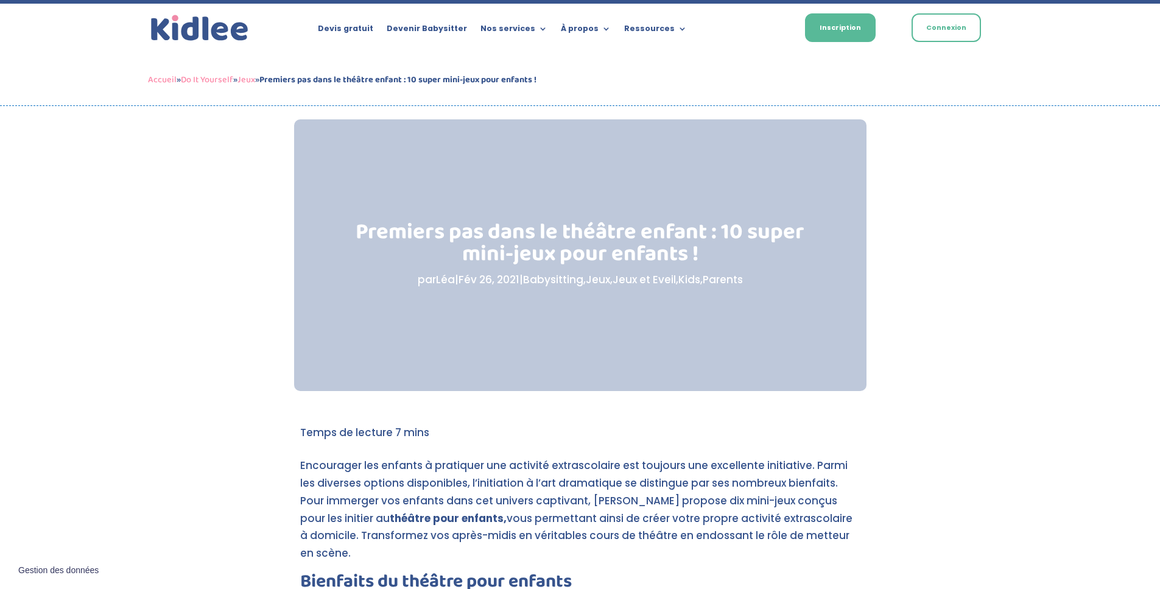 The height and width of the screenshot is (589, 1160). What do you see at coordinates (580, 246) in the screenshot?
I see `h1: Premiers pas dans le théâtre enfant : 10 super mini-jeux pour enfants !` at bounding box center [580, 246].